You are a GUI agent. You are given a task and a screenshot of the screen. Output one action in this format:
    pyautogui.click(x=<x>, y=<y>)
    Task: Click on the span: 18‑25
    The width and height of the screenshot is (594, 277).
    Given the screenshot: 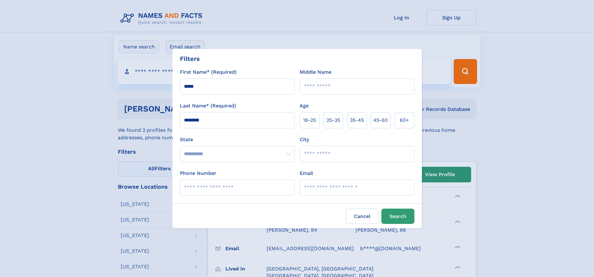 What is the action you would take?
    pyautogui.click(x=309, y=120)
    